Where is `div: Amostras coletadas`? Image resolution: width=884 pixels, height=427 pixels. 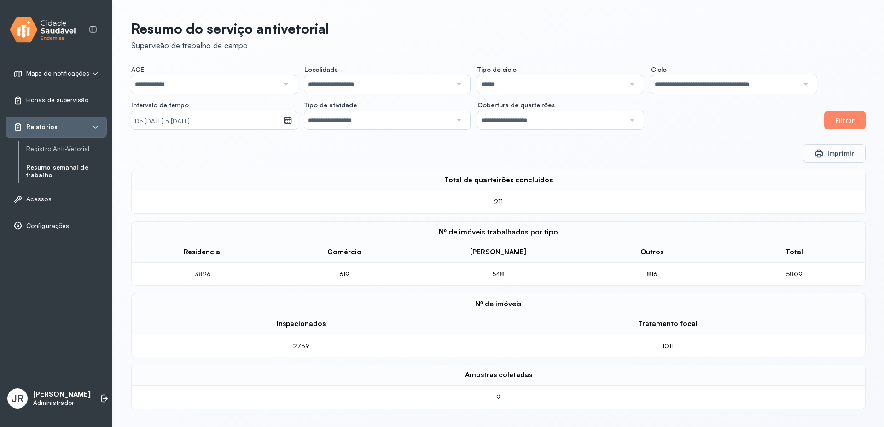 div: Amostras coletadas is located at coordinates (498, 375).